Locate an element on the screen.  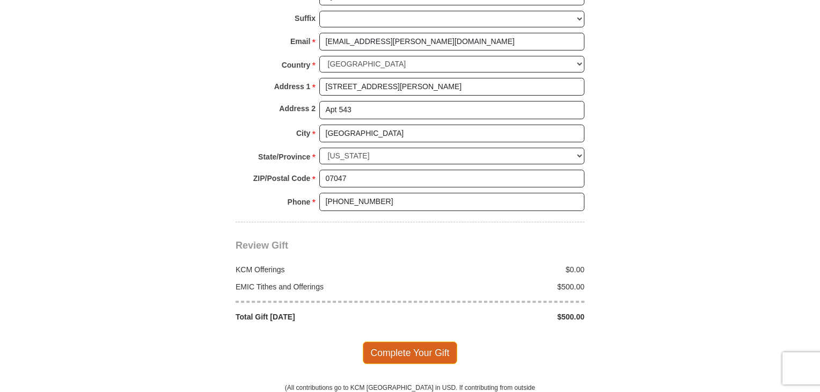
strong: Address 1 is located at coordinates (292, 86).